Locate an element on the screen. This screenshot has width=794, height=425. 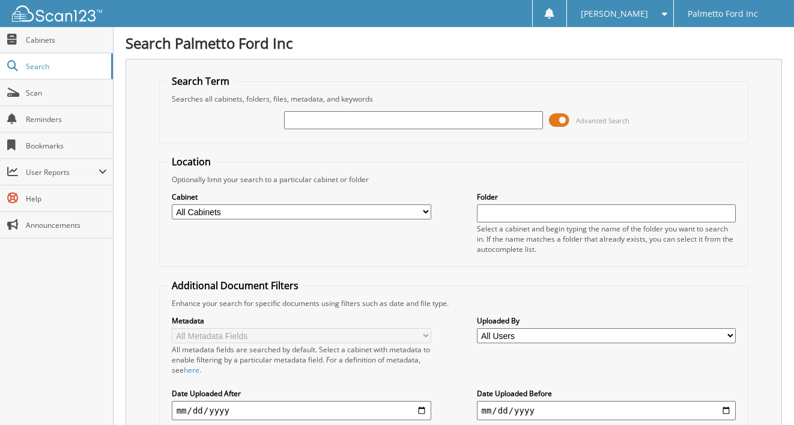
div: Select a cabinet and begin typing the name of the folder you want to search in. If the name match... is located at coordinates (606, 238).